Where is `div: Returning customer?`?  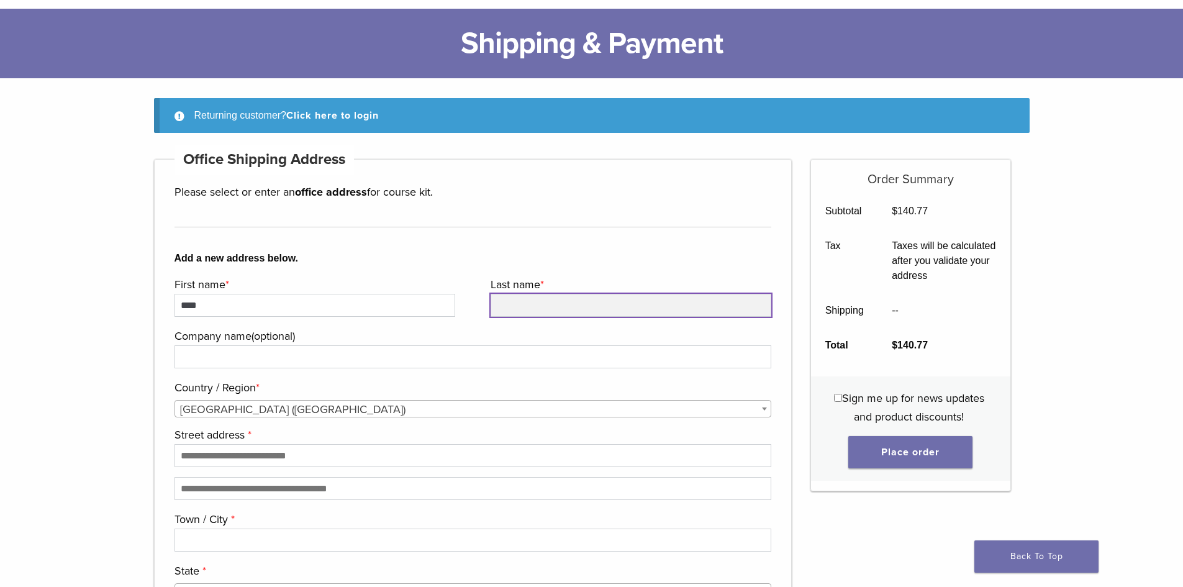 div: Returning customer? is located at coordinates (592, 115).